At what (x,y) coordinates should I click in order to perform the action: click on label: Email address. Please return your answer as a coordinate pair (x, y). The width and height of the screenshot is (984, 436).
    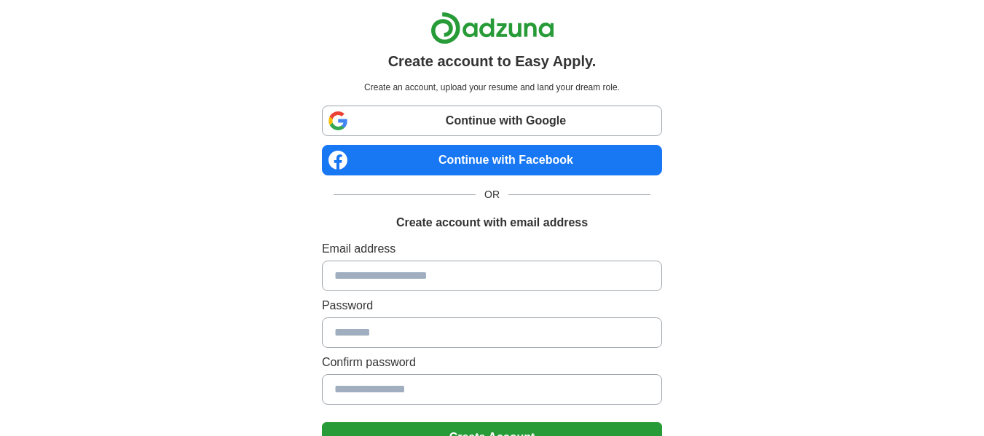
    Looking at the image, I should click on (491, 249).